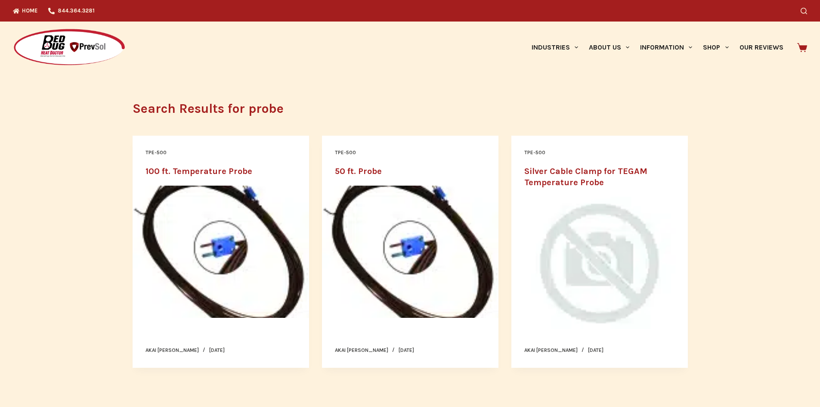 The image size is (820, 407). Describe the element at coordinates (554, 47) in the screenshot. I see `a: Industries` at that location.